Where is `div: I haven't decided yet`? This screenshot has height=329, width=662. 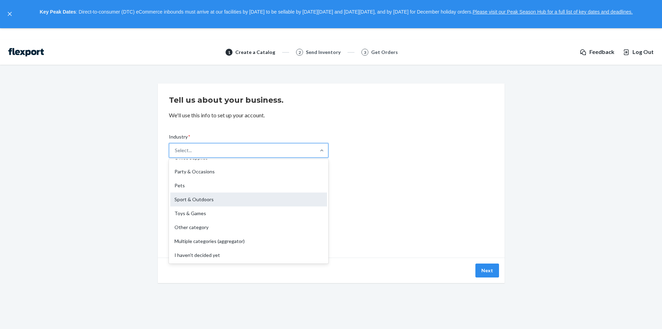
div: I haven't decided yet is located at coordinates (249, 255).